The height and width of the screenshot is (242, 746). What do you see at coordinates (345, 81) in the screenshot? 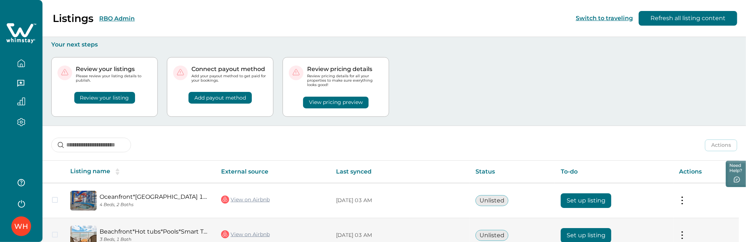
I see `p: Review pricing details for all your properties to make sure everything looks good!` at bounding box center [345, 81].